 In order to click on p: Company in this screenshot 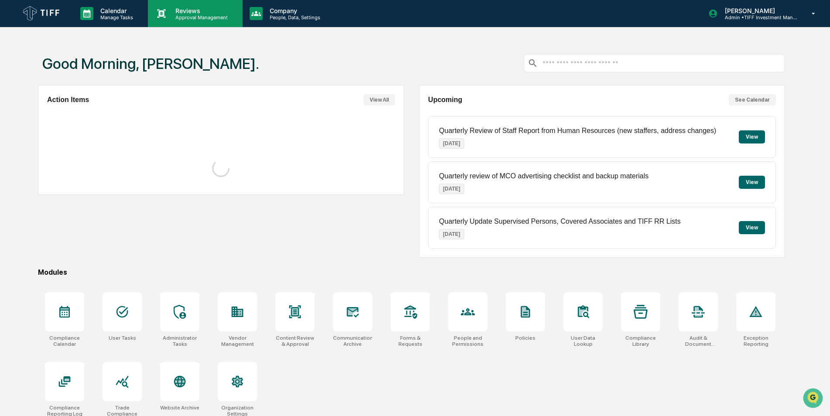, I will do `click(294, 10)`.